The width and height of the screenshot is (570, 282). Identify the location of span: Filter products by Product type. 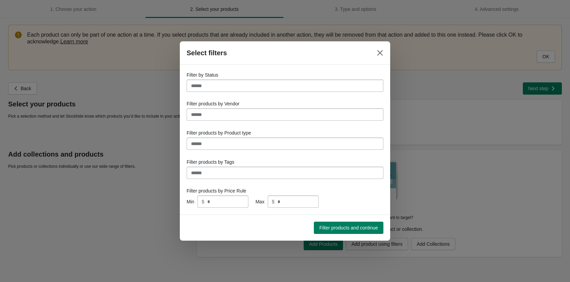
(219, 133).